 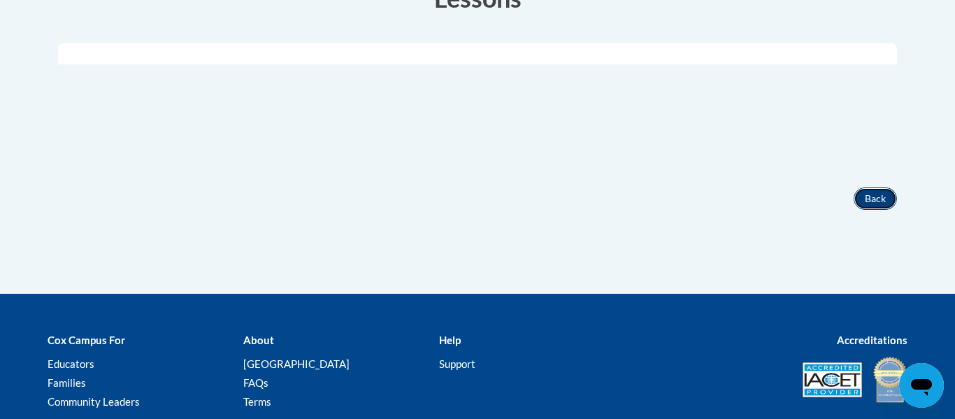 What do you see at coordinates (257, 401) in the screenshot?
I see `a: Terms` at bounding box center [257, 401].